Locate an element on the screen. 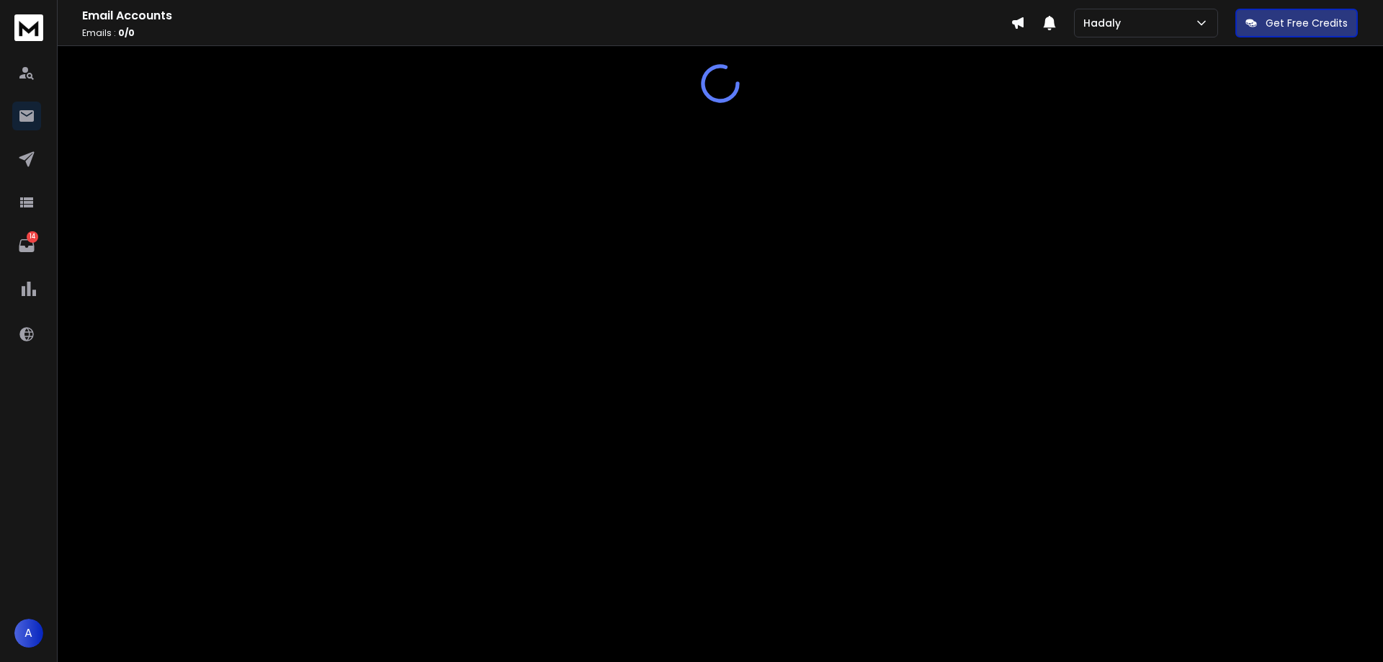  p: Get Free Credits is located at coordinates (1306, 23).